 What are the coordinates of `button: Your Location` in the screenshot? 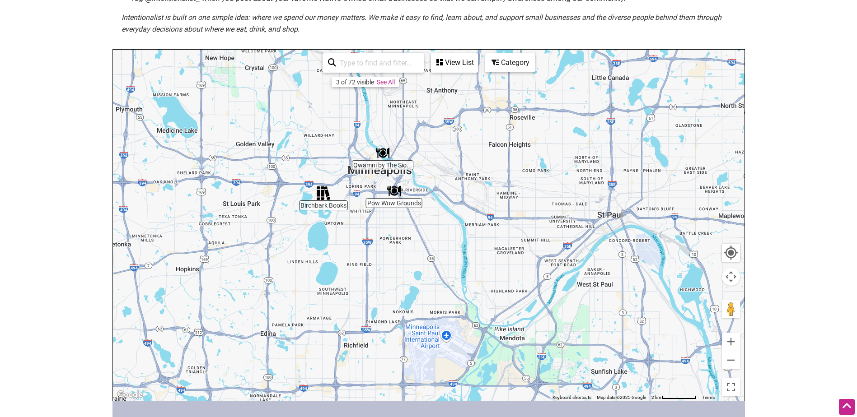 It's located at (731, 253).